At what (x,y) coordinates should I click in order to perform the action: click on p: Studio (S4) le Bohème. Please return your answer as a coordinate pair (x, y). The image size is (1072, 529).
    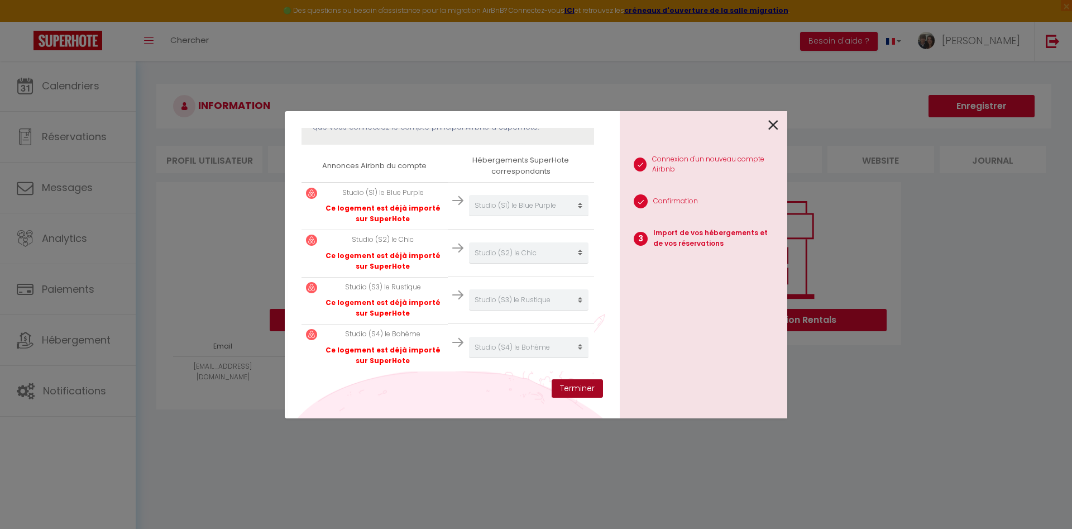
    Looking at the image, I should click on (383, 334).